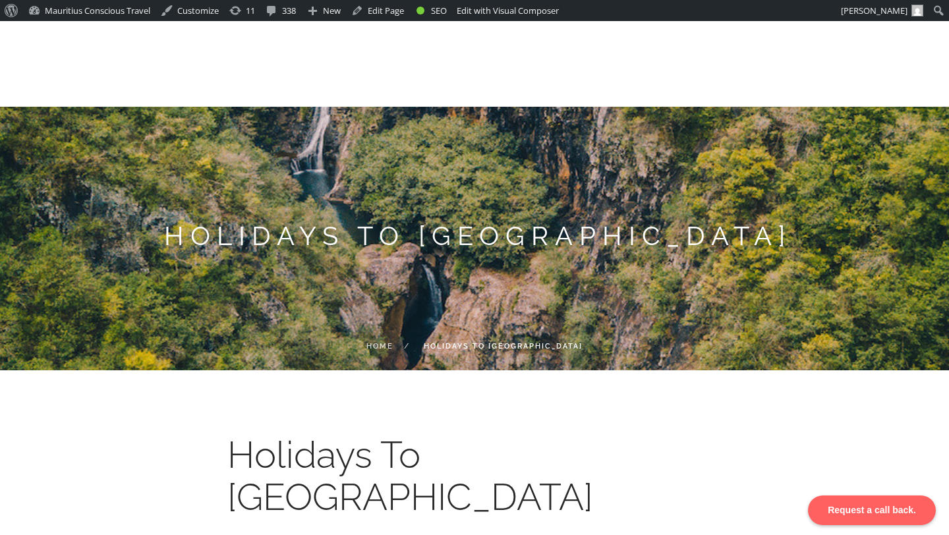 The height and width of the screenshot is (535, 949). What do you see at coordinates (872, 510) in the screenshot?
I see `div: Request a call back.` at bounding box center [872, 510].